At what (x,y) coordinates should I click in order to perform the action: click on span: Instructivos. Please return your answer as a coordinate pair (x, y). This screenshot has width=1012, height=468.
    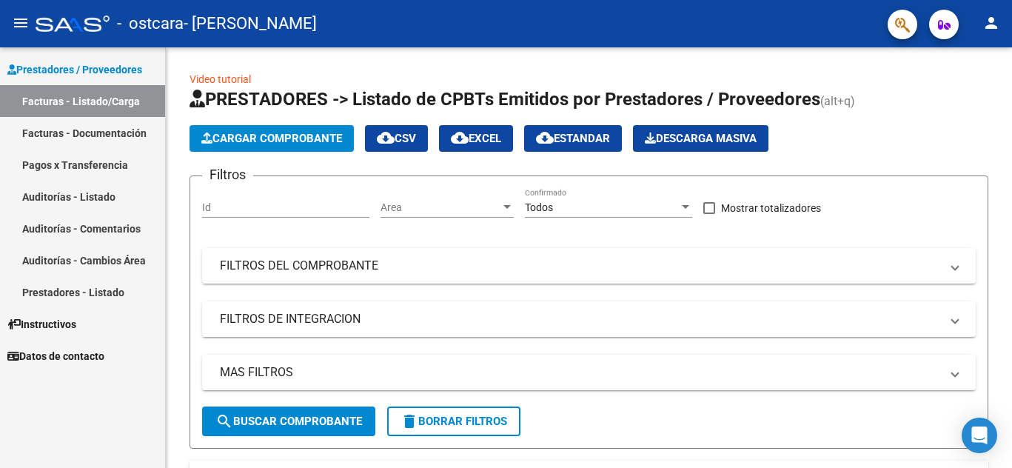
    Looking at the image, I should click on (41, 324).